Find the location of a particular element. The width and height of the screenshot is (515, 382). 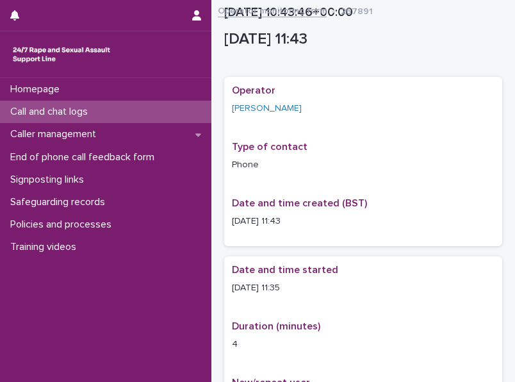

p: Signposting links is located at coordinates (49, 179).